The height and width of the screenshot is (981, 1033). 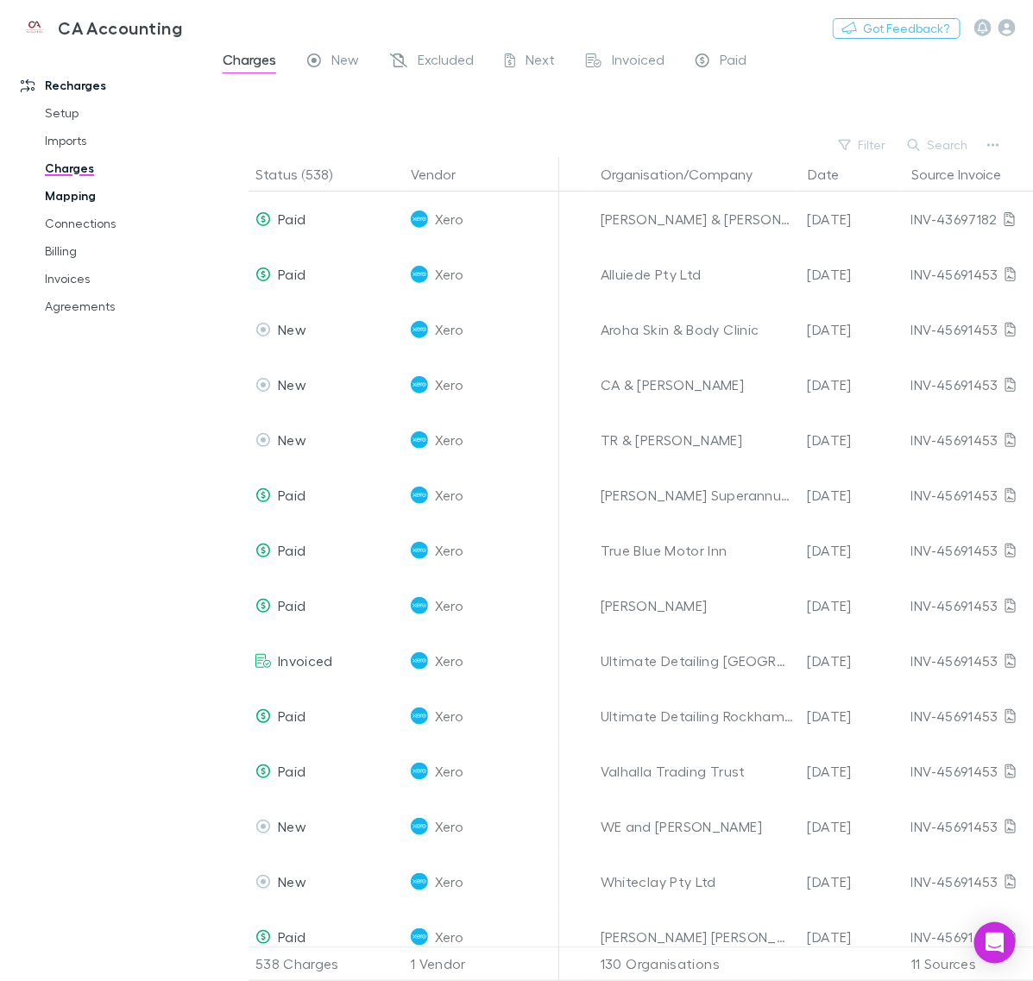 I want to click on a: Recharges, so click(x=111, y=85).